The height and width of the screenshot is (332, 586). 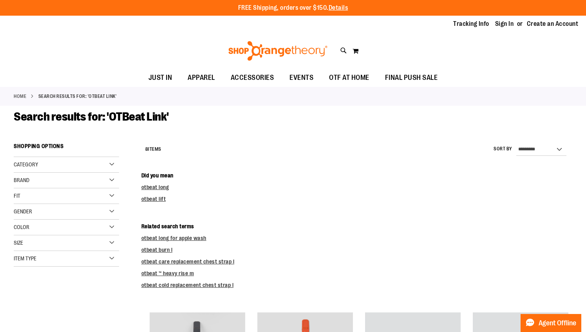 I want to click on span: OTF AT HOME, so click(x=349, y=78).